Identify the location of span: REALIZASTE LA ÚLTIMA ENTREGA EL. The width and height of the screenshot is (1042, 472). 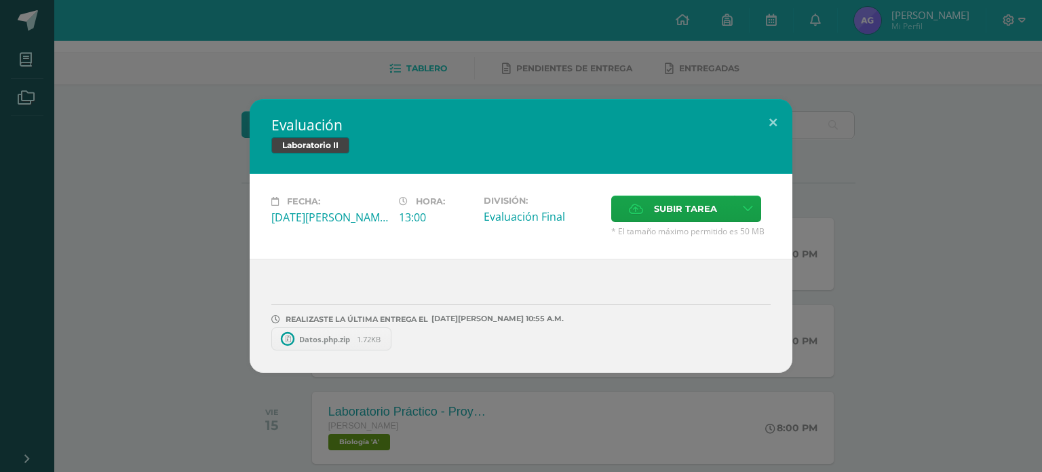
(357, 319).